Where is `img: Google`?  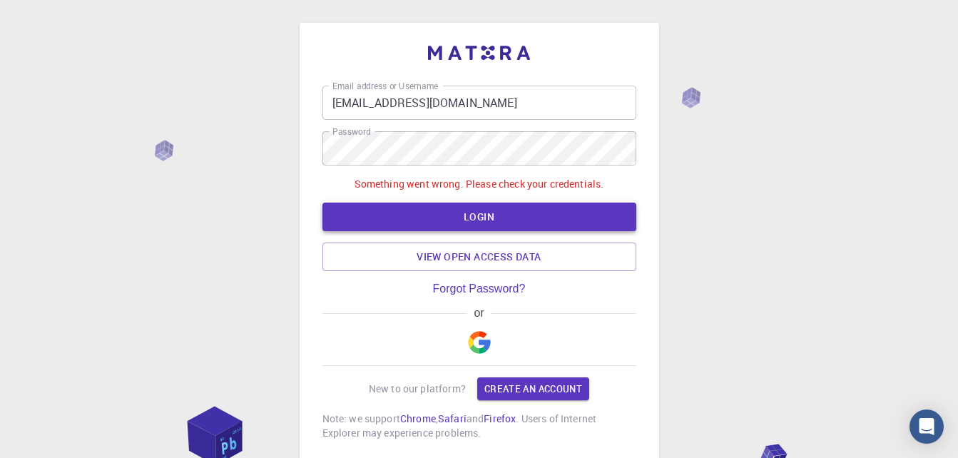
img: Google is located at coordinates (479, 342).